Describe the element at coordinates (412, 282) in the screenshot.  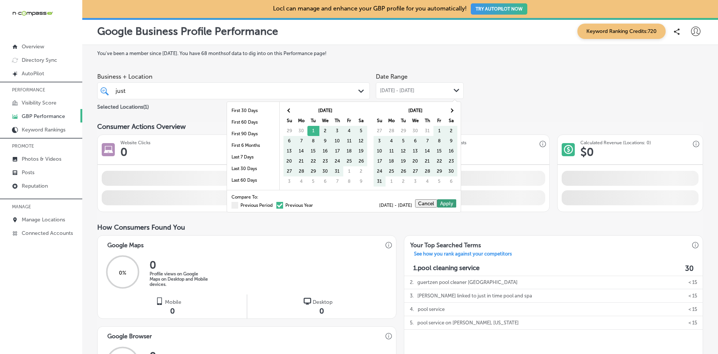
I see `p: 2 .` at that location.